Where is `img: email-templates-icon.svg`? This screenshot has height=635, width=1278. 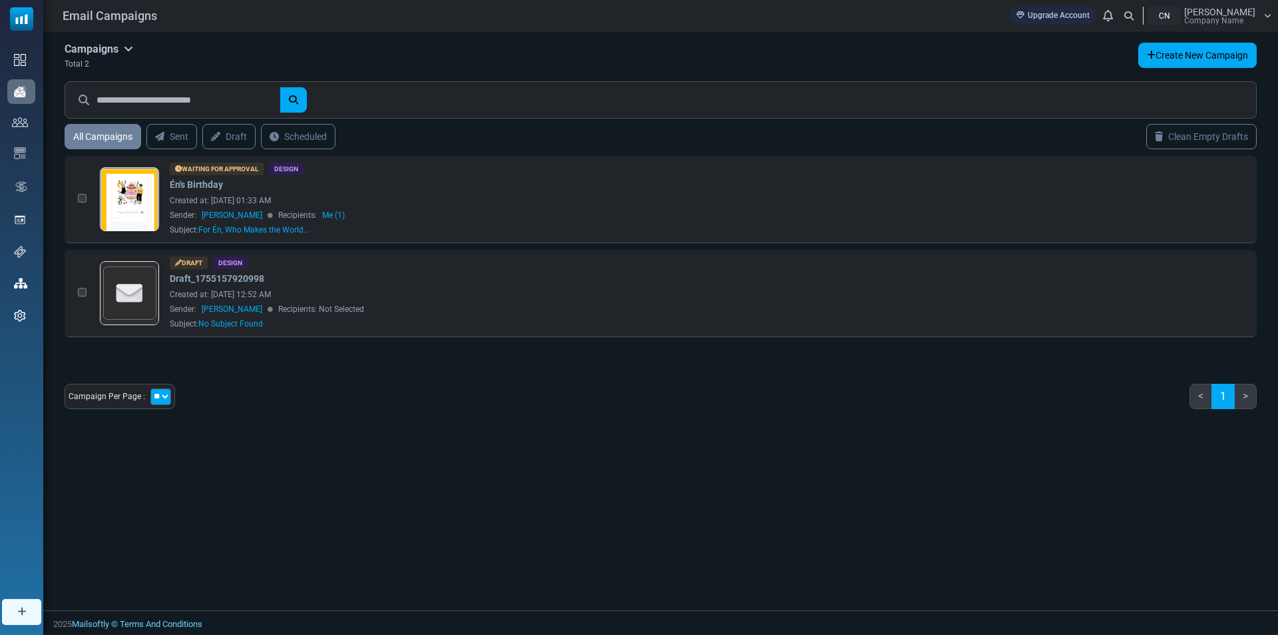
img: email-templates-icon.svg is located at coordinates (20, 153).